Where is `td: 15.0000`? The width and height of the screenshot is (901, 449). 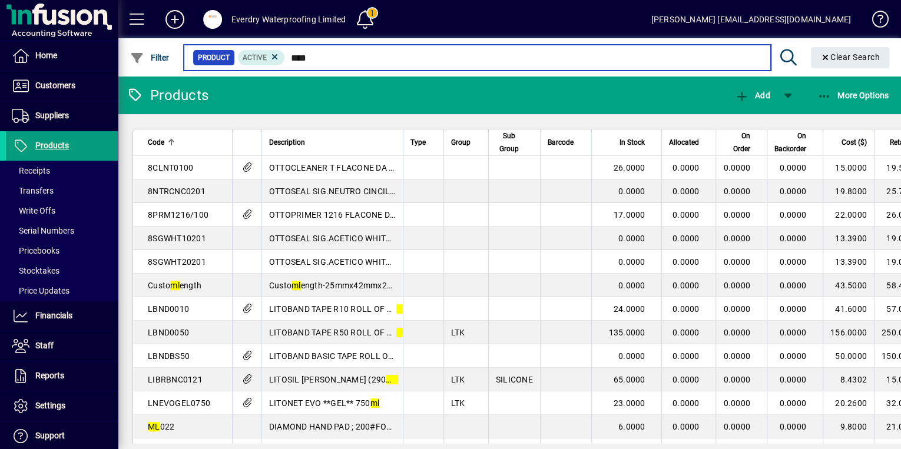 td: 15.0000 is located at coordinates (848, 168).